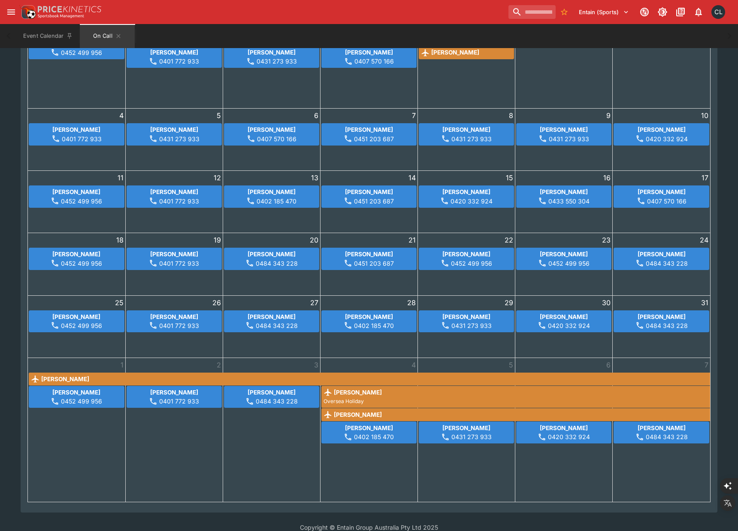  Describe the element at coordinates (369, 57) in the screenshot. I see `div: Micheal Lee on call 0407 570 166` at that location.